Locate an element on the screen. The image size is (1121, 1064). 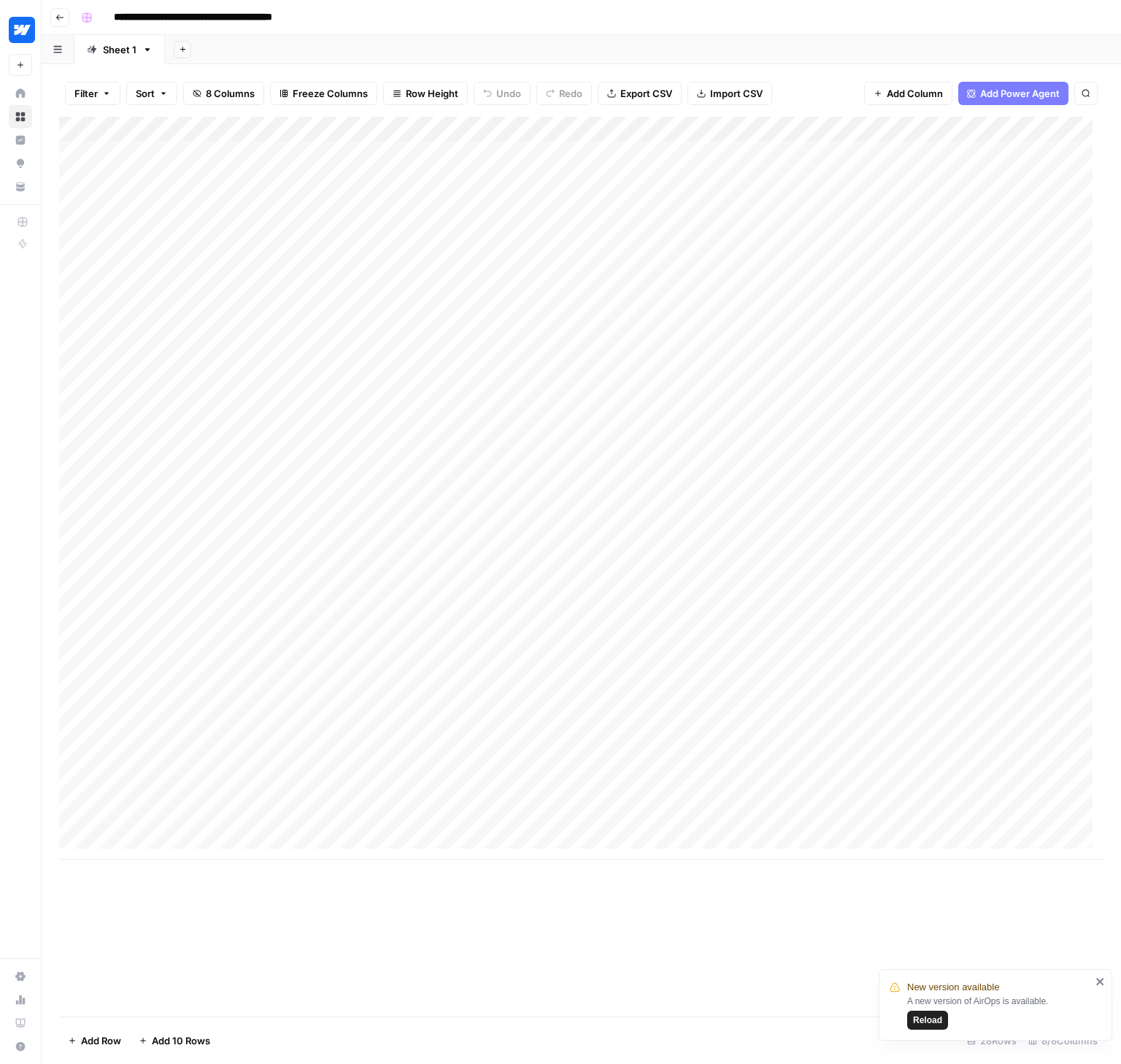
a: Home is located at coordinates (21, 93).